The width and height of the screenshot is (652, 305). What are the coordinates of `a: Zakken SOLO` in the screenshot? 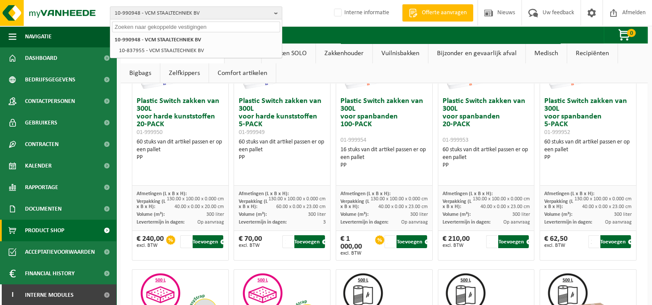 It's located at (288, 53).